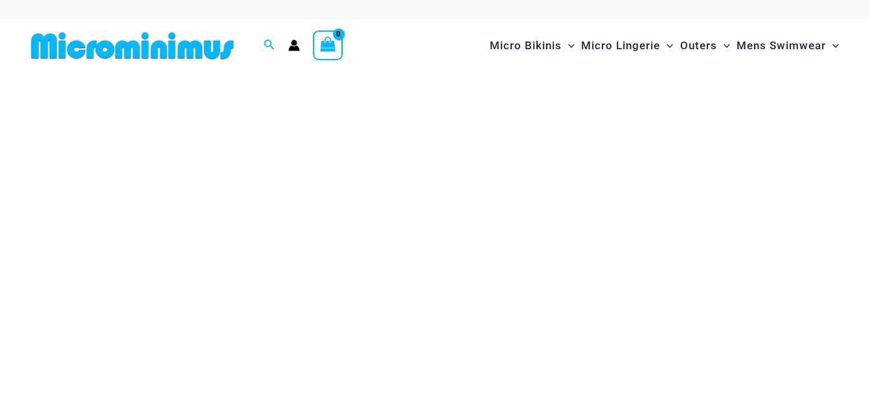 Image resolution: width=870 pixels, height=416 pixels. I want to click on img: MM SHOP LOGO FLAT, so click(132, 45).